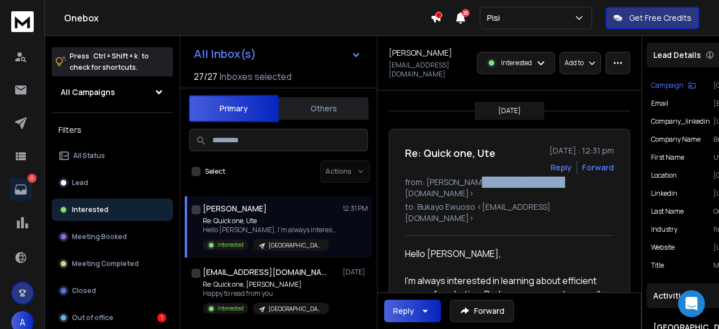 The width and height of the screenshot is (719, 329). What do you see at coordinates (84, 290) in the screenshot?
I see `p: Closed` at bounding box center [84, 290].